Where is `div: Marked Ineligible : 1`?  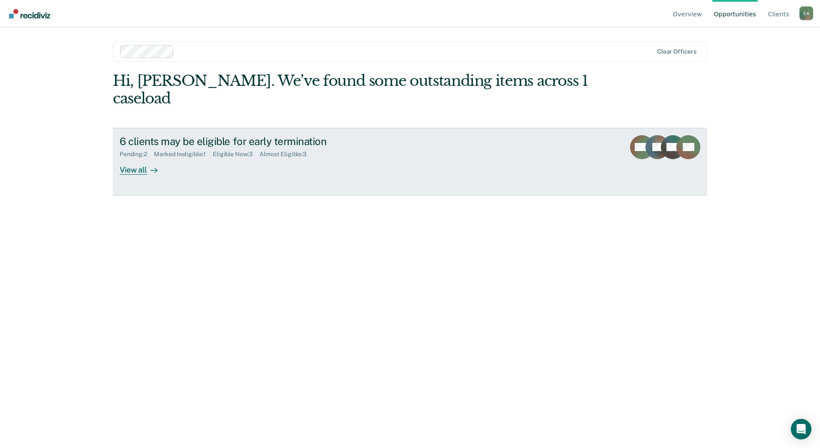
div: Marked Ineligible : 1 is located at coordinates (183, 154).